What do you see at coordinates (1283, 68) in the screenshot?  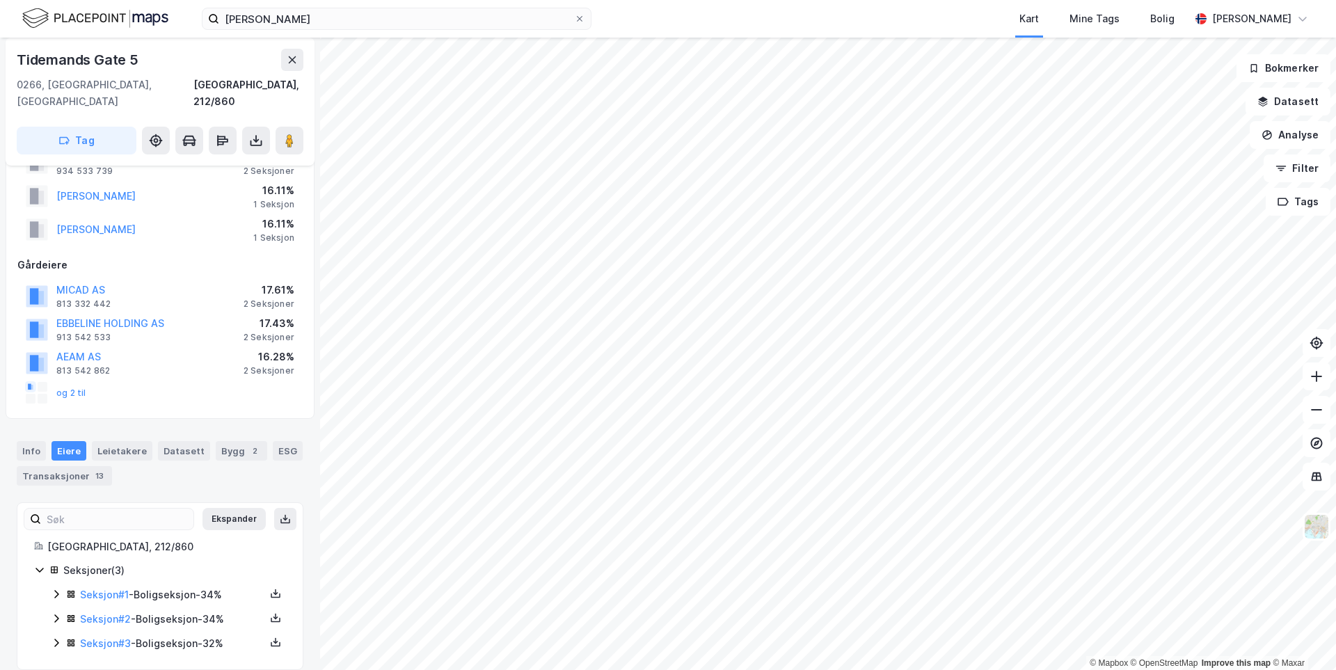 I see `button: Bokmerker` at bounding box center [1283, 68].